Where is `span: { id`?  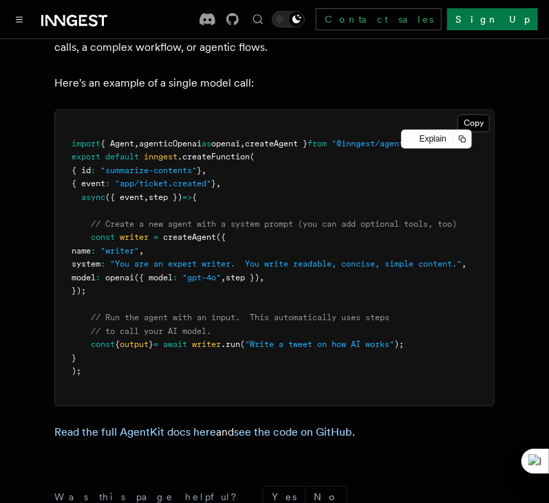
span: { id is located at coordinates (81, 171).